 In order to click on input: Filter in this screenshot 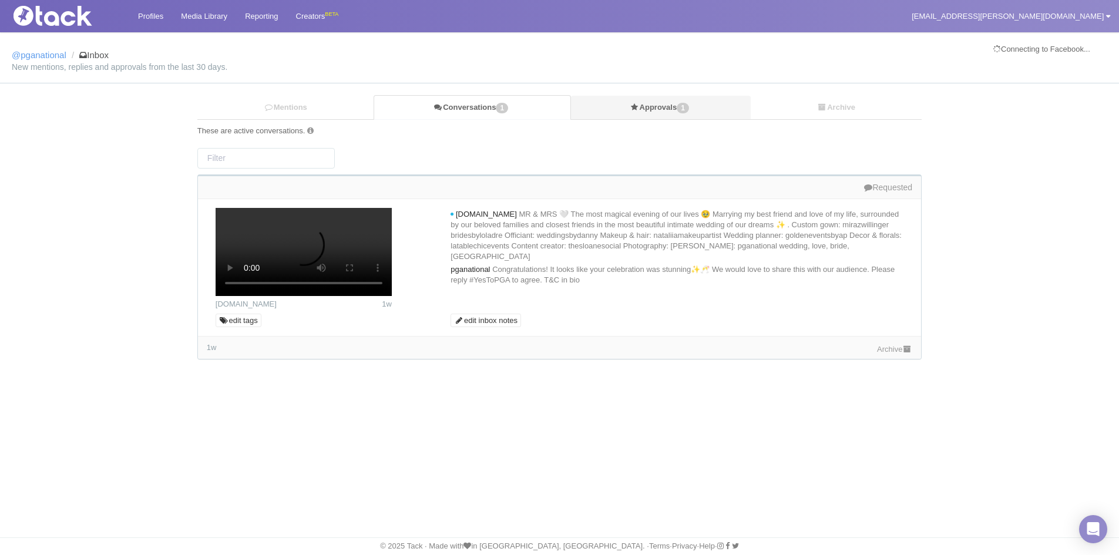, I will do `click(266, 158)`.